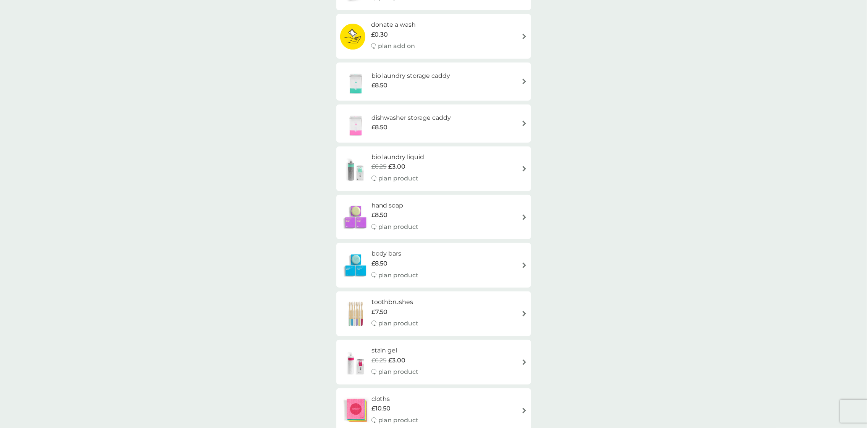  I want to click on img: donate a wash, so click(353, 37).